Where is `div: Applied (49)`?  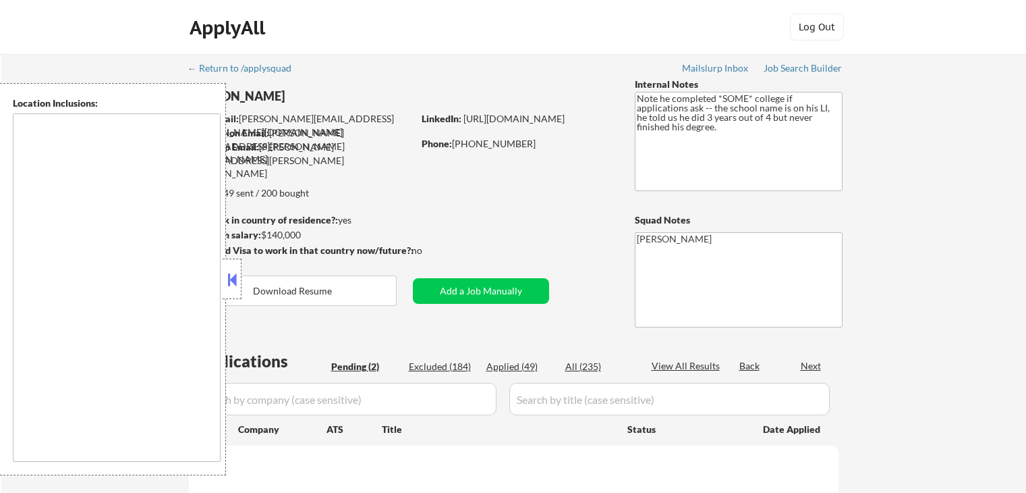 div: Applied (49) is located at coordinates (520, 366).